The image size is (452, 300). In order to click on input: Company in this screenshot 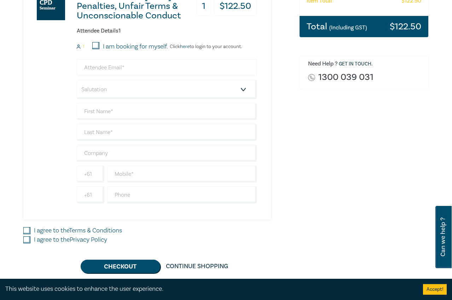, I will do `click(166, 153)`.